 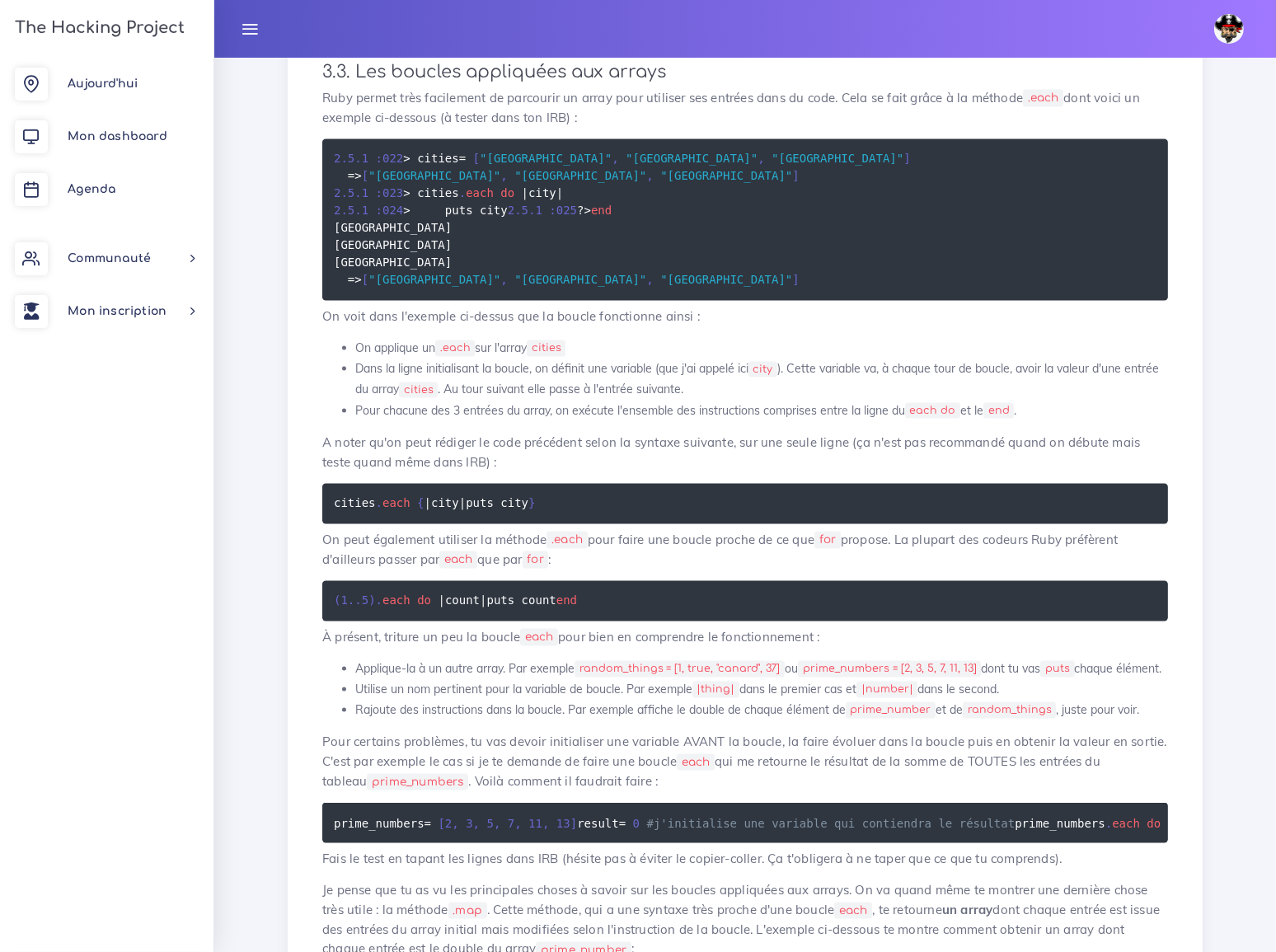 I want to click on code: cities city puts city, so click(x=437, y=503).